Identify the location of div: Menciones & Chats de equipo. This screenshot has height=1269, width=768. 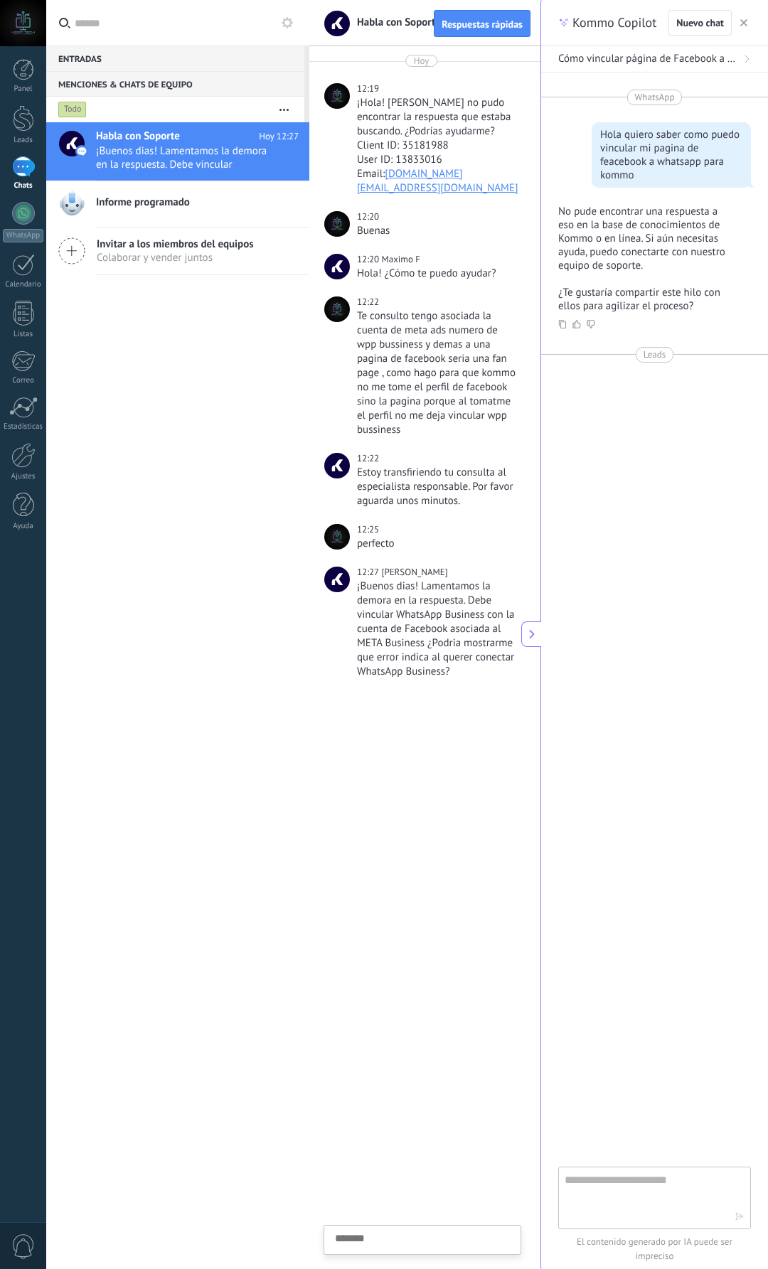
(175, 84).